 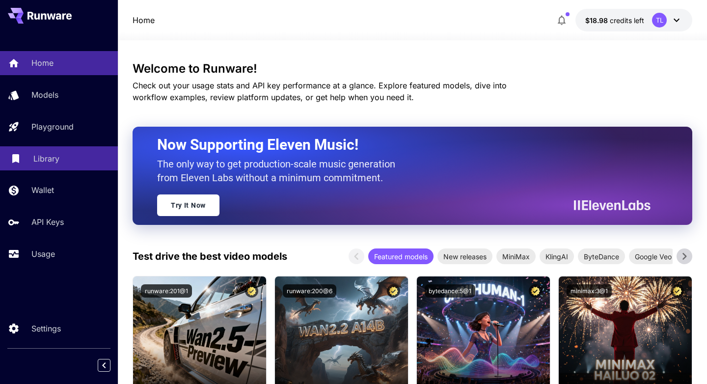 I want to click on p: API Keys, so click(x=48, y=222).